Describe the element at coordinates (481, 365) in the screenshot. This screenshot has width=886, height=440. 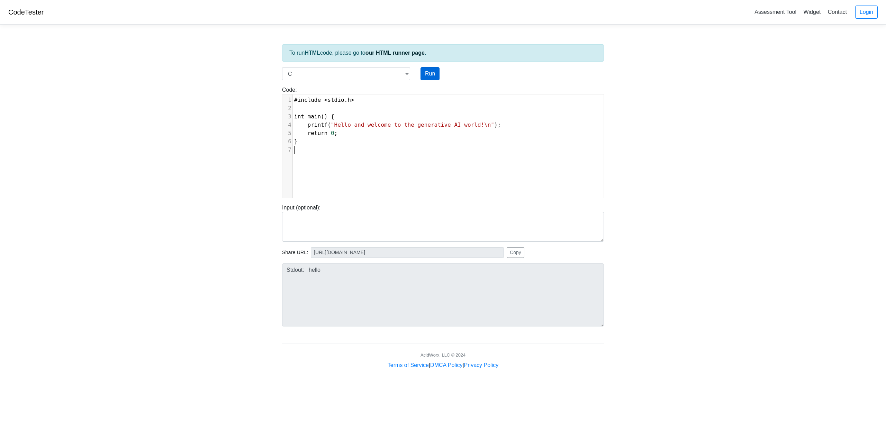
I see `a: Privacy Policy` at that location.